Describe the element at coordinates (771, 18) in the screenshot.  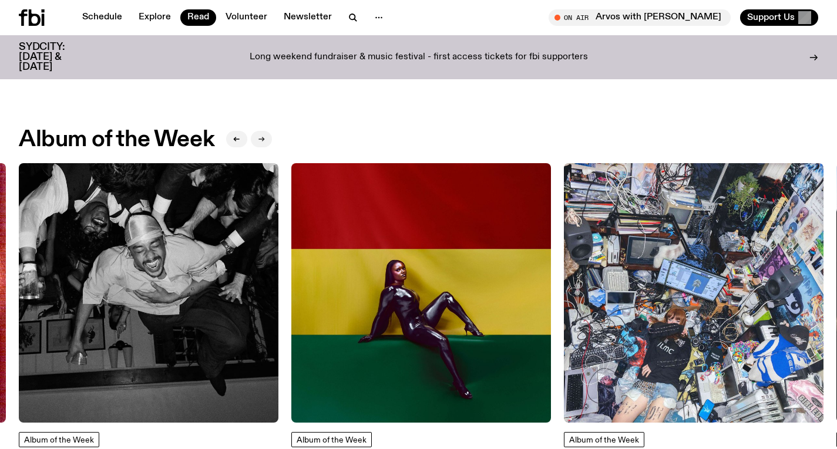
I see `span: Support Us` at that location.